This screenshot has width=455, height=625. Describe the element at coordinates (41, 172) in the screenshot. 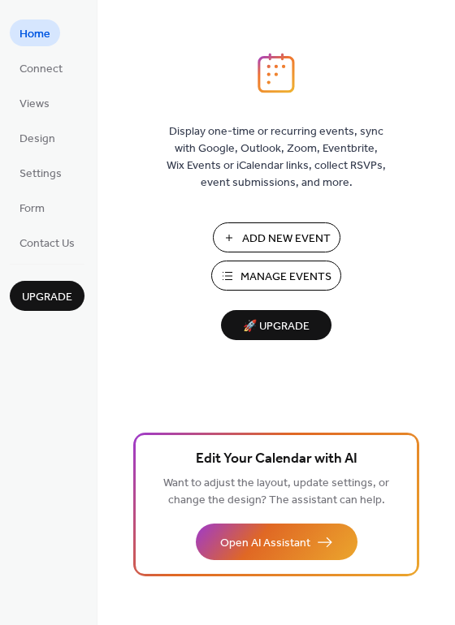

I see `a: Settings` at that location.